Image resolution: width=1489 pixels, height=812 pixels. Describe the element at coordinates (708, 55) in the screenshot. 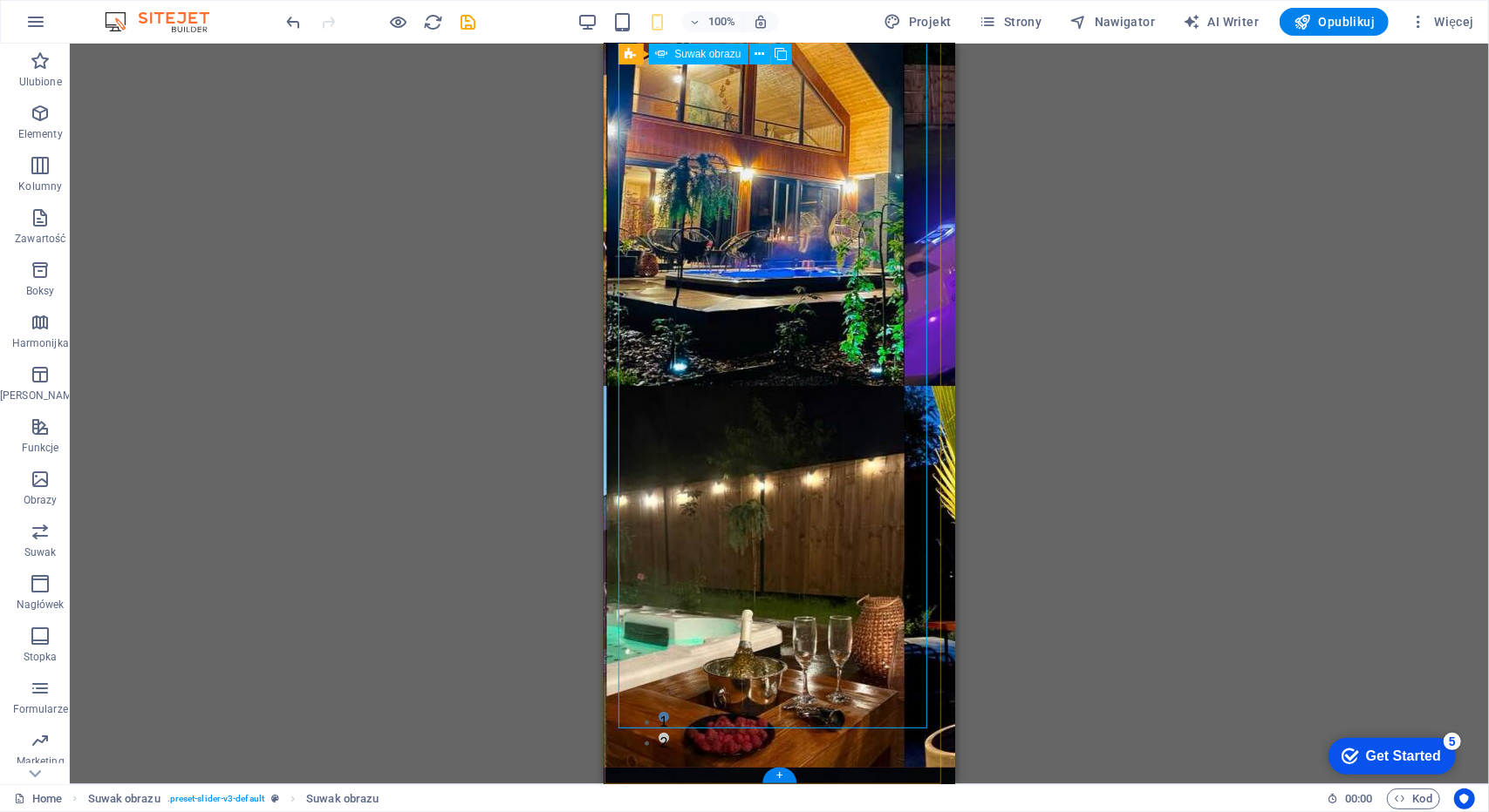

I see `span: Suwak obrazu` at that location.